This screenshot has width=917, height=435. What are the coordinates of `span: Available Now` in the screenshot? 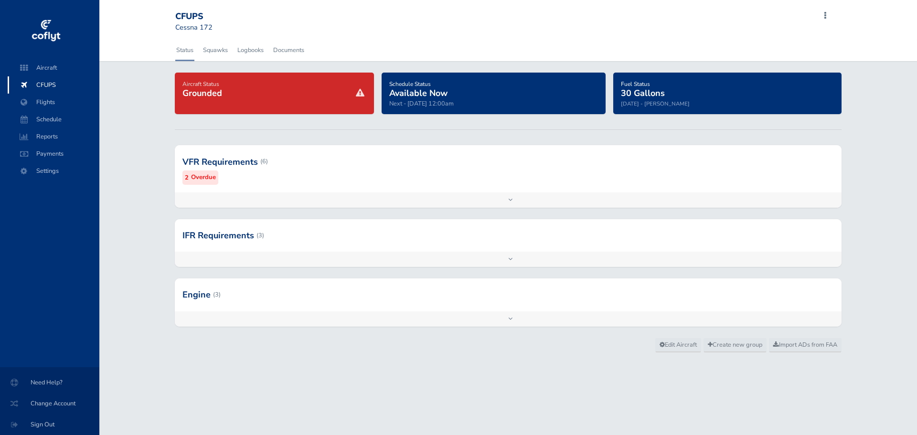 It's located at (418, 93).